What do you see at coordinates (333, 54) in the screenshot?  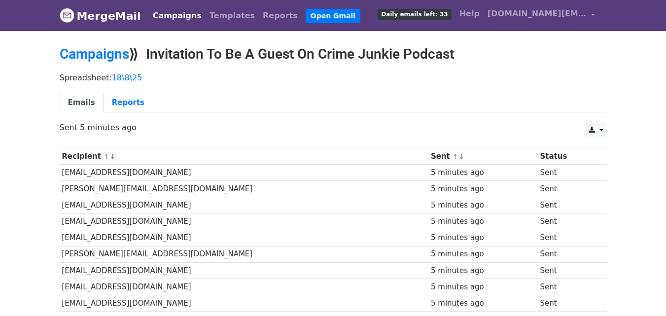 I see `h2: ⟫ Invitation To Be A Guest On Crime Junkie Podcast` at bounding box center [333, 54].